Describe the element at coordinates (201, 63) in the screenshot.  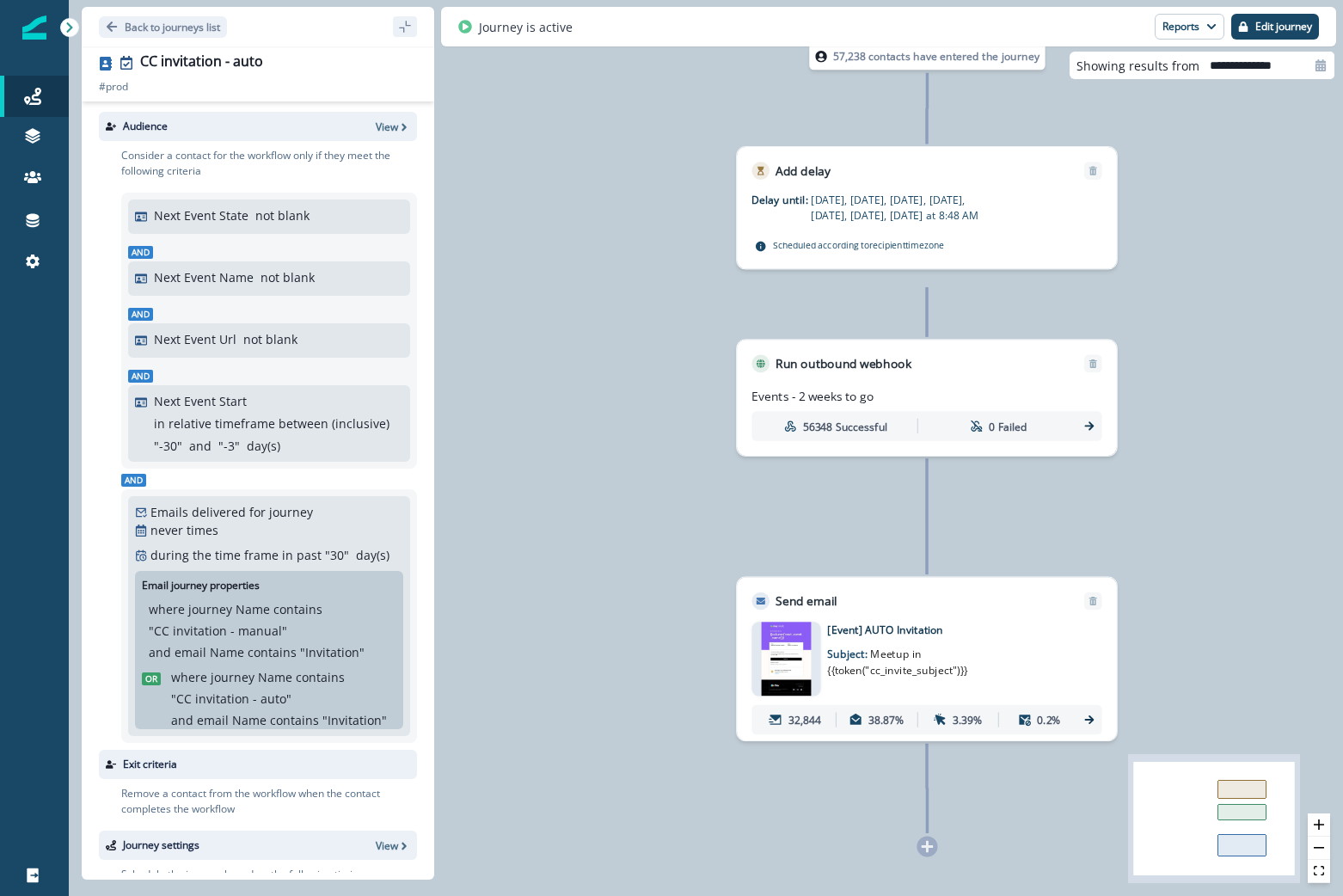
I see `div: CC invitation - auto` at that location.